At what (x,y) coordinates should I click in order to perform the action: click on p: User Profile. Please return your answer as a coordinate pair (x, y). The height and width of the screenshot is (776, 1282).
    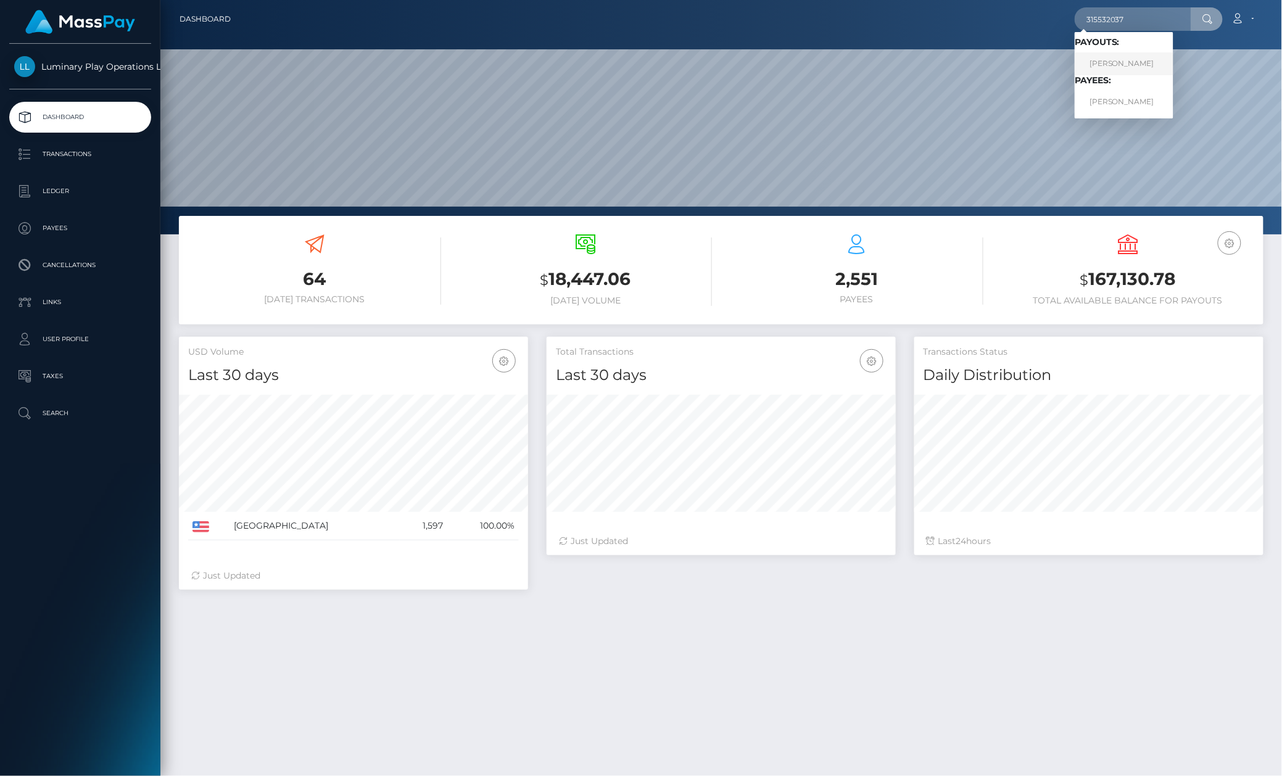
    Looking at the image, I should click on (80, 339).